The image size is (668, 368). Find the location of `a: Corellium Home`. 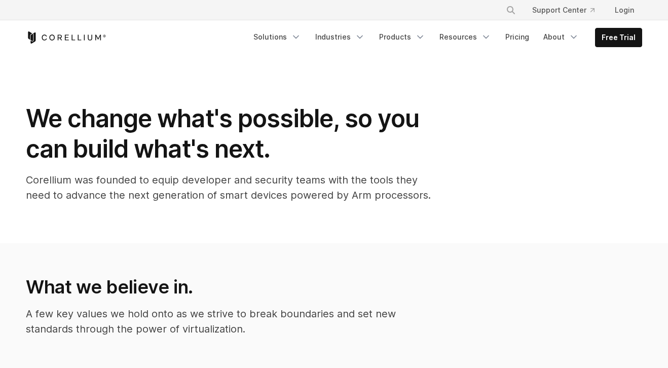

a: Corellium Home is located at coordinates (66, 38).